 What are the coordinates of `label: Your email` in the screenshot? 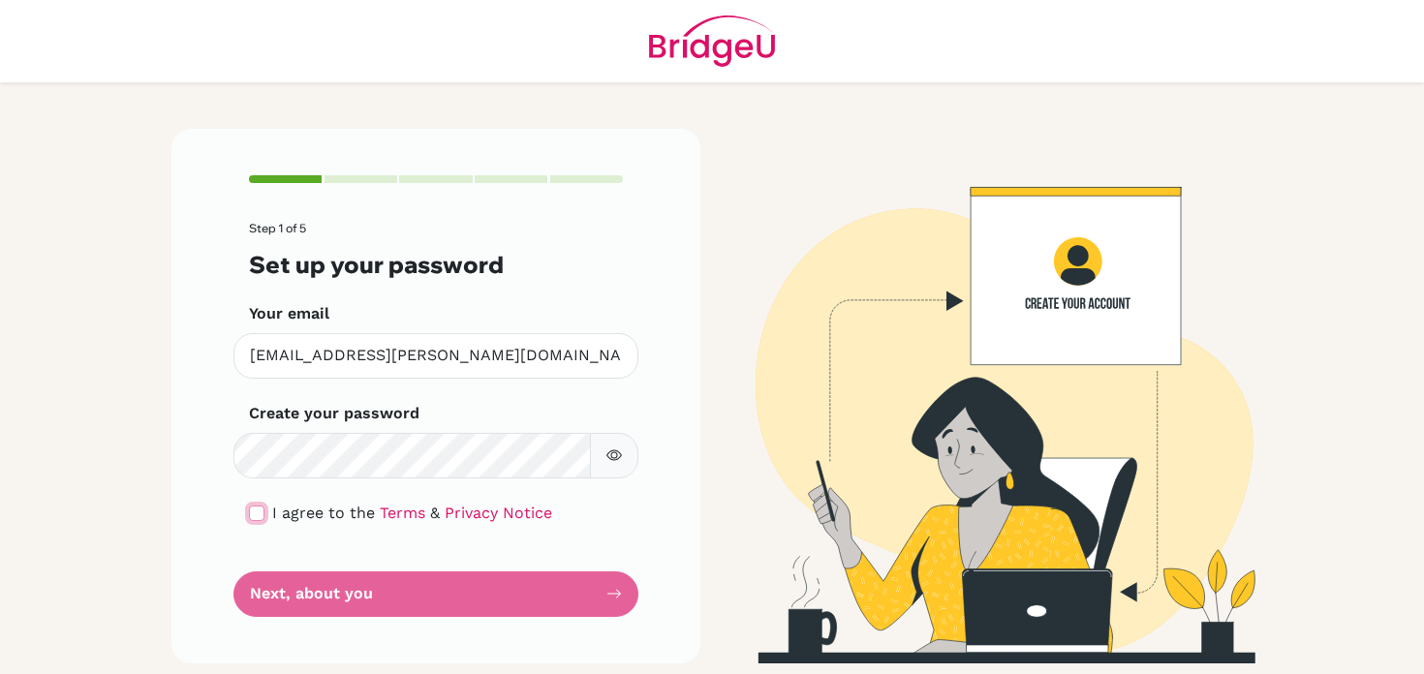 It's located at (289, 314).